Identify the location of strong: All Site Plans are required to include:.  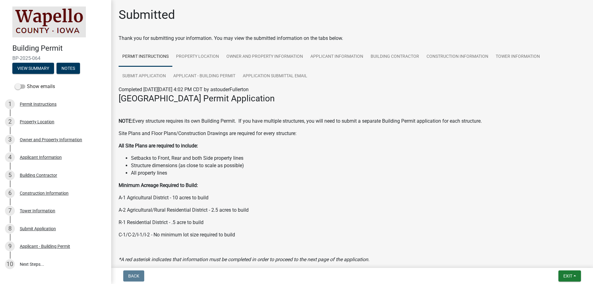
(158, 146).